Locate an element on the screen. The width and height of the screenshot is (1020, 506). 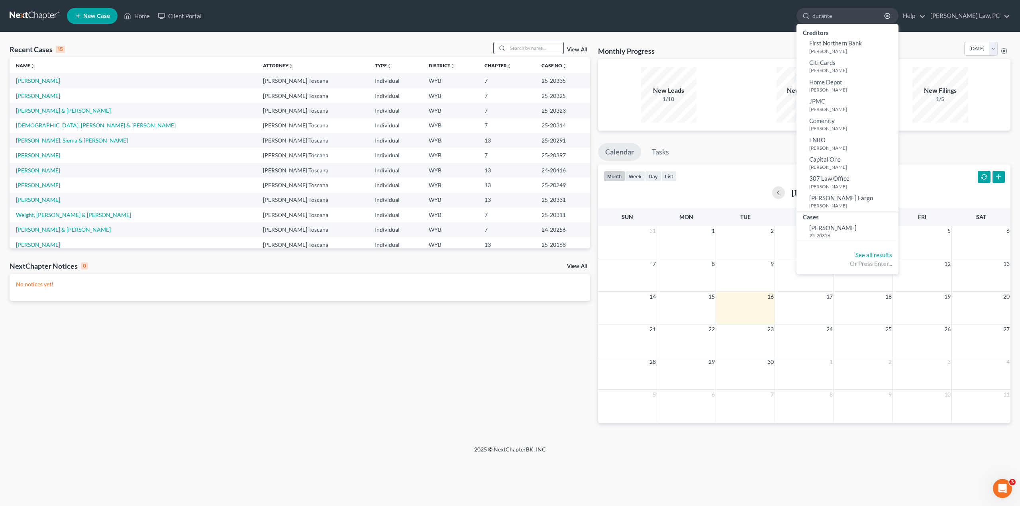
span: 21 is located at coordinates (653, 330).